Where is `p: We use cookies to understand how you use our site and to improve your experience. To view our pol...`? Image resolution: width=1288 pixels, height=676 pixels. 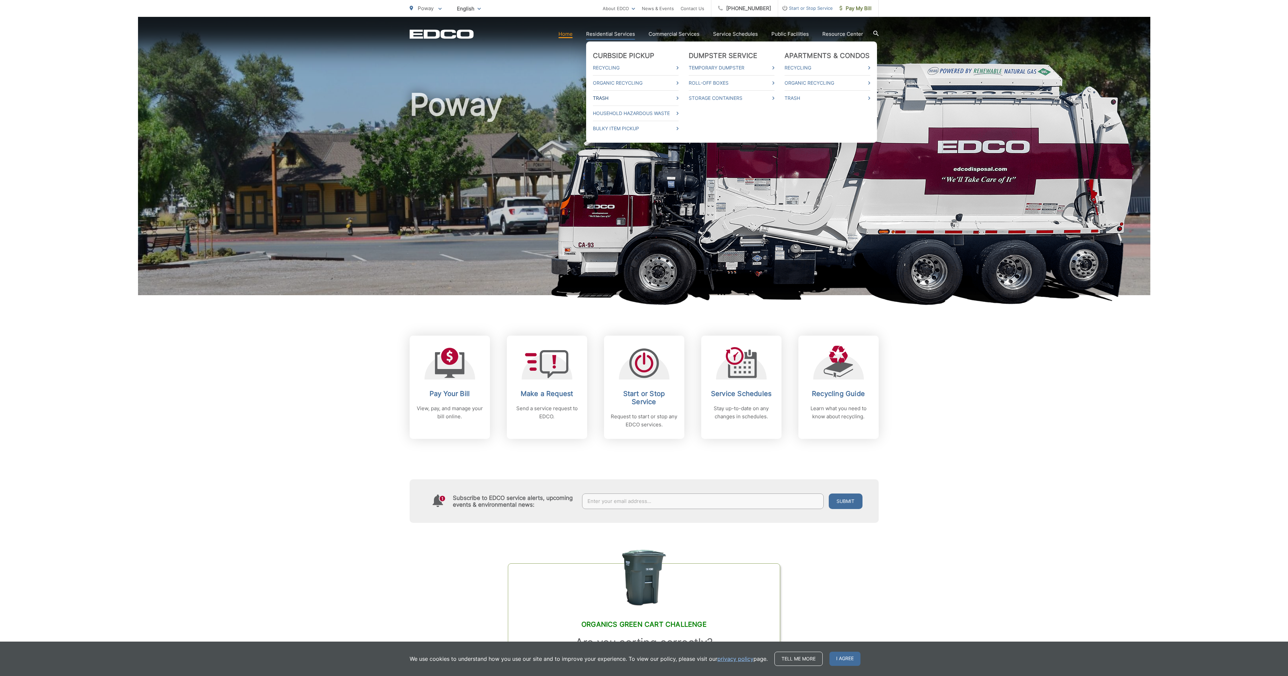 p: We use cookies to understand how you use our site and to improve your experience. To view our pol... is located at coordinates (589, 659).